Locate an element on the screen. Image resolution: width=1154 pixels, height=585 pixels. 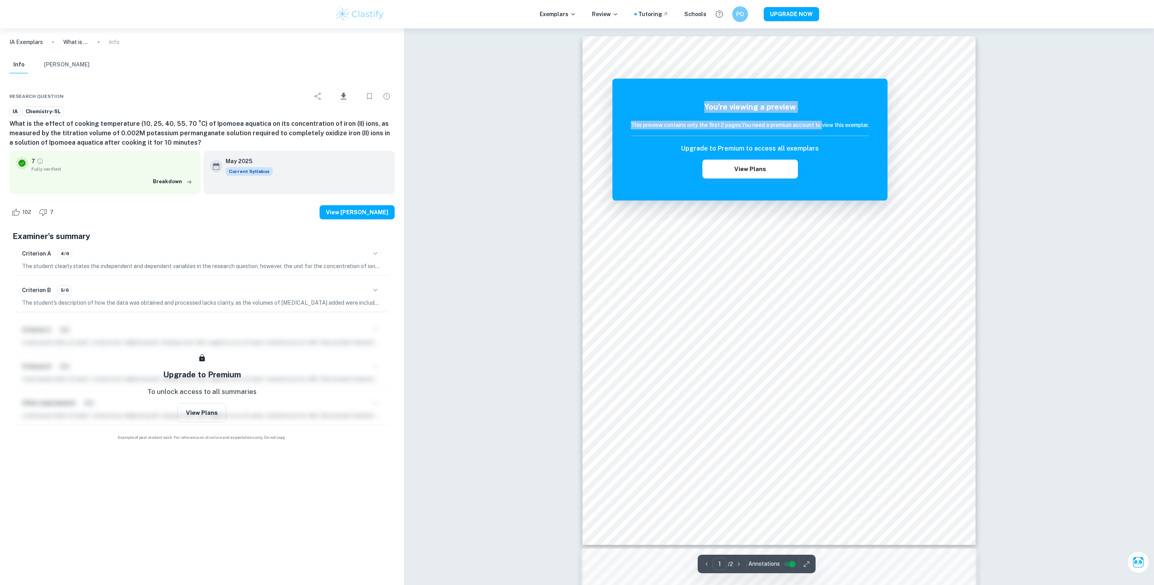
p: Info is located at coordinates (114, 42).